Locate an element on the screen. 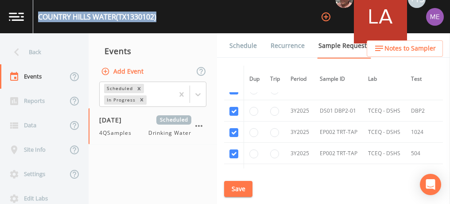  img: logo is located at coordinates (16, 16).